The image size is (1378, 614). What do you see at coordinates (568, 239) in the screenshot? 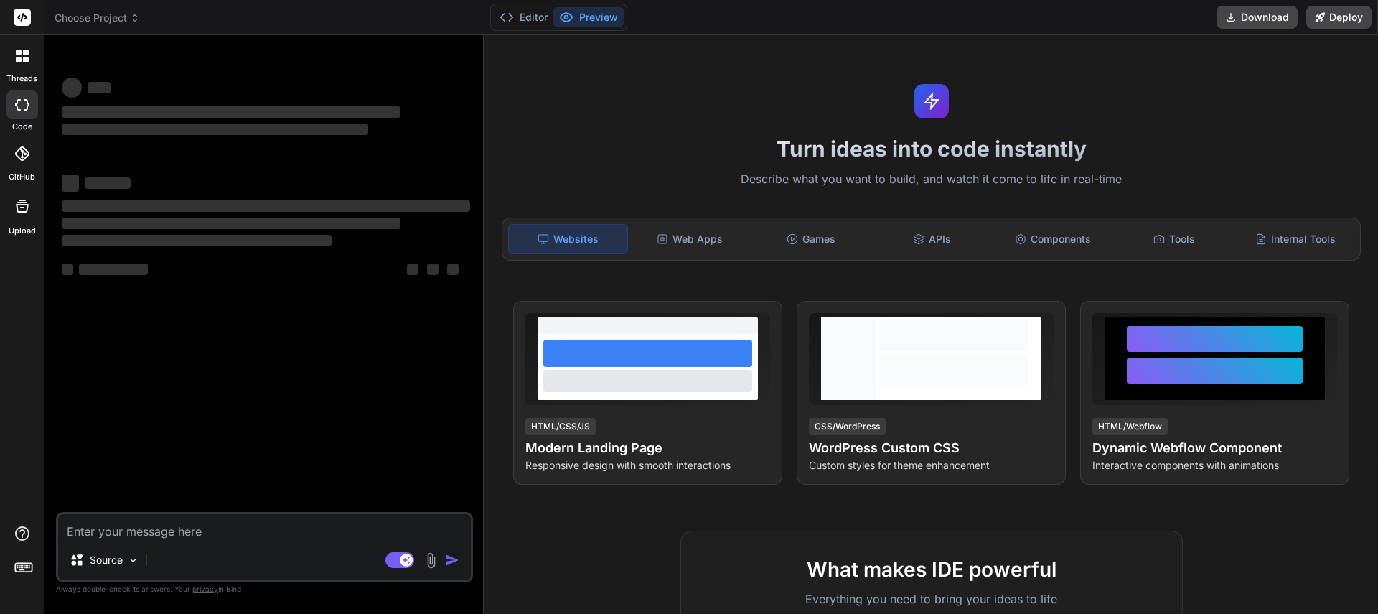
I see `div: Websites` at bounding box center [568, 239].